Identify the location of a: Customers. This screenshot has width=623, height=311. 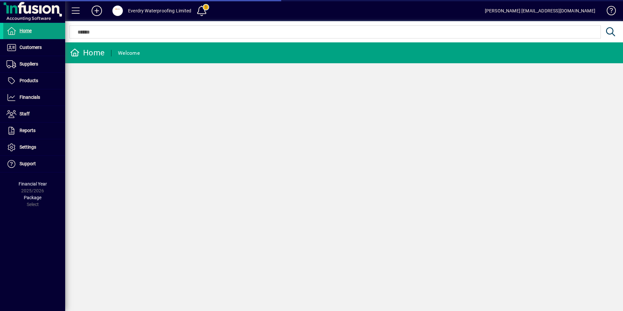
(34, 48).